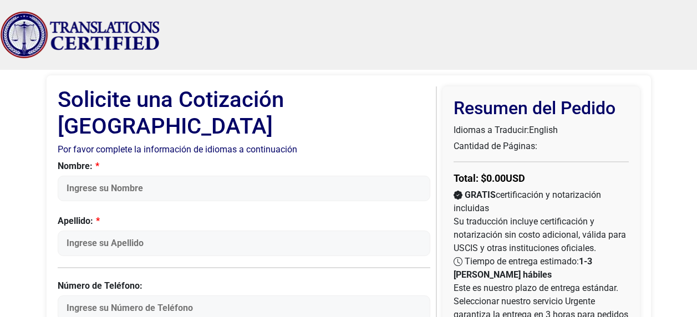  I want to click on input: Ingrese su Nombre, so click(244, 189).